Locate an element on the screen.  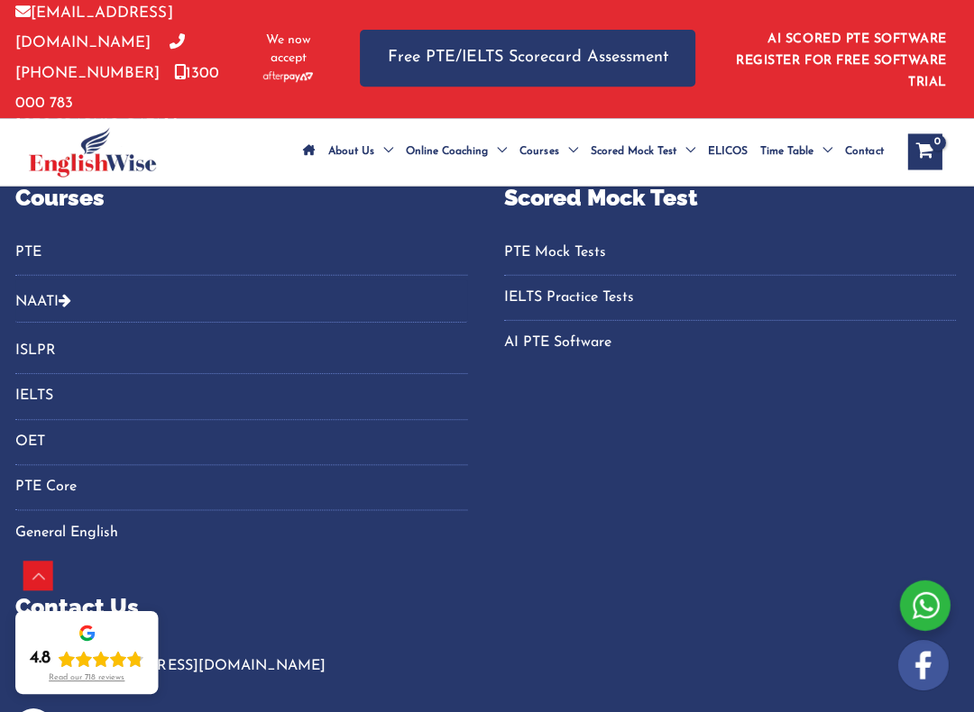
p: Scored Mock Test is located at coordinates (730, 199).